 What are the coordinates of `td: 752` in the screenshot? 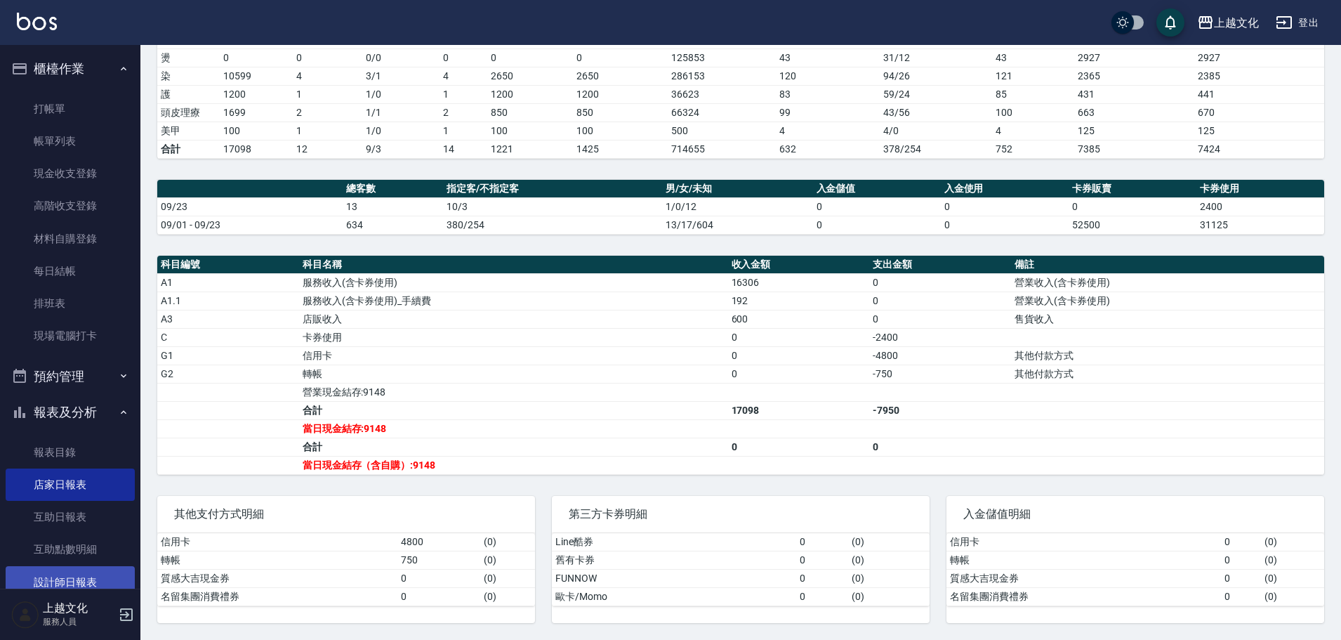 It's located at (1033, 149).